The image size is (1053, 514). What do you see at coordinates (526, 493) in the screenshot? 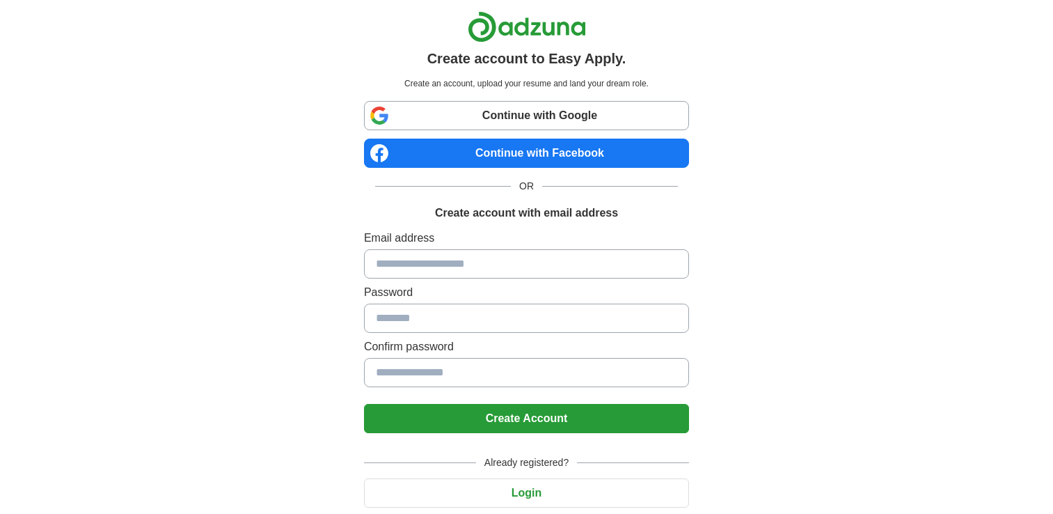
I see `button: Login` at bounding box center [526, 493].